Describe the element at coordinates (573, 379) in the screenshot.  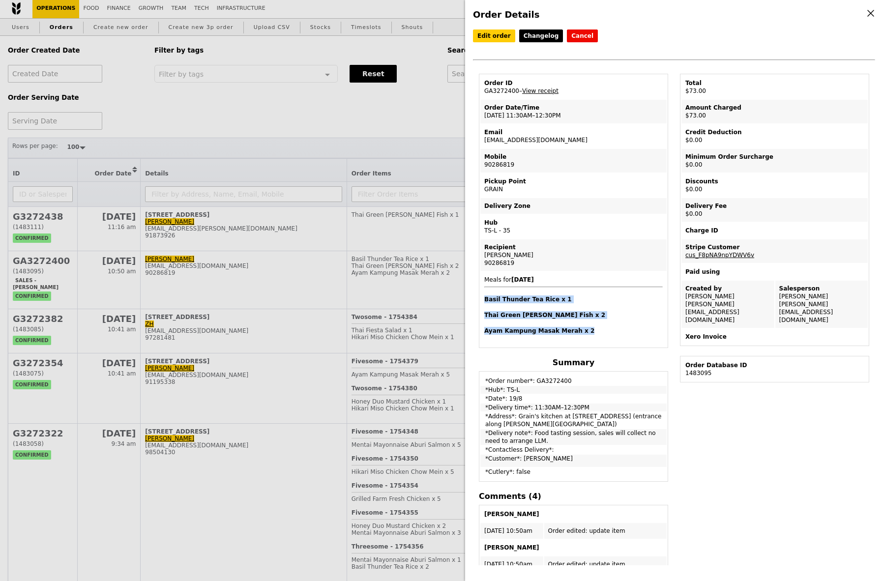
I see `td: *Order number*: GA3272400` at that location.